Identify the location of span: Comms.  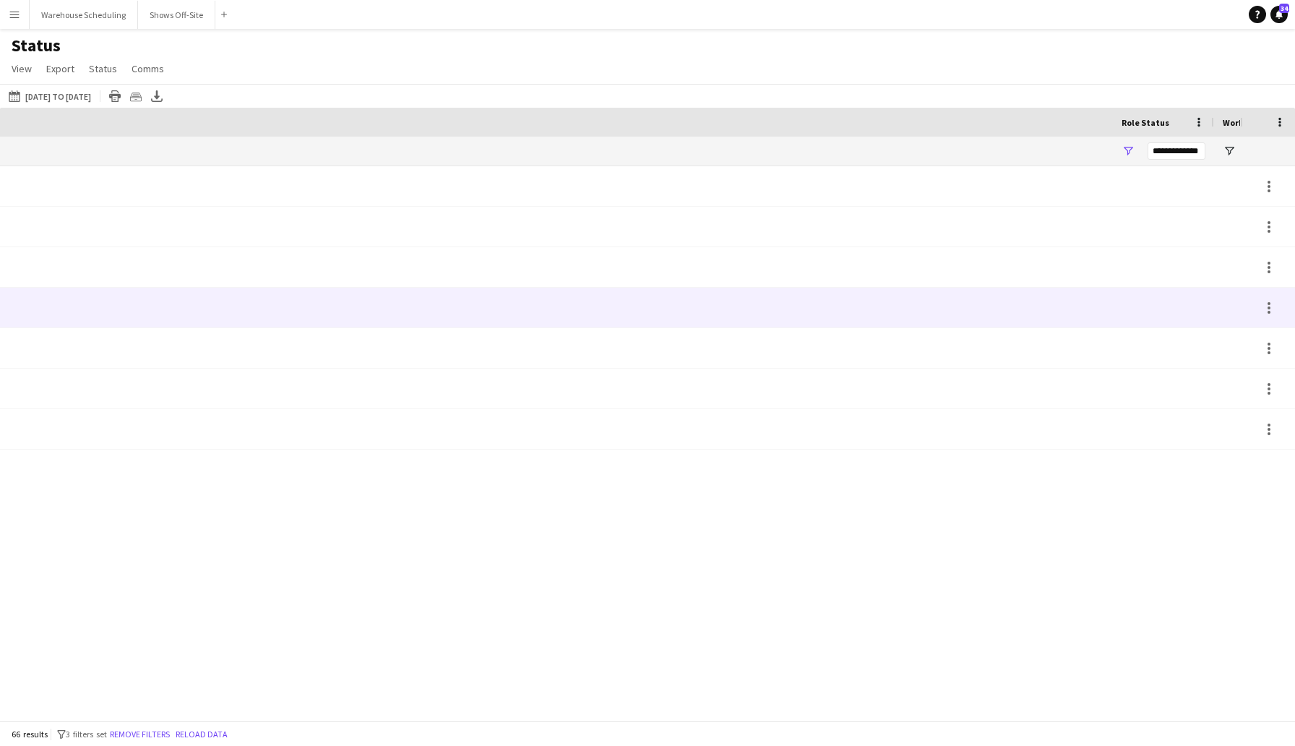
(147, 69).